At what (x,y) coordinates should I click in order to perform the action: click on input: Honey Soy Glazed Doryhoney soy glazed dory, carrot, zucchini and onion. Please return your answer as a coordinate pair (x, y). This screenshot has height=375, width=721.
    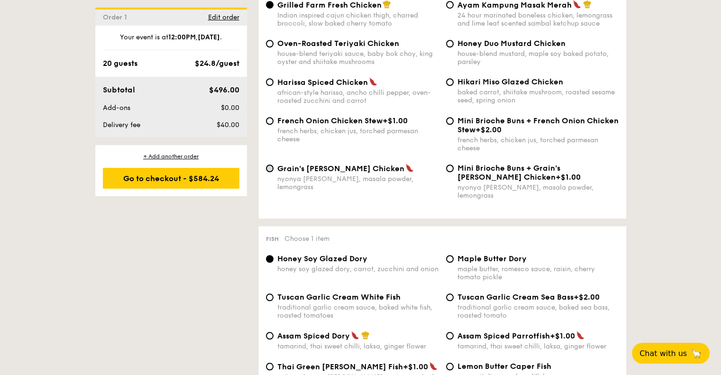
    Looking at the image, I should click on (270, 259).